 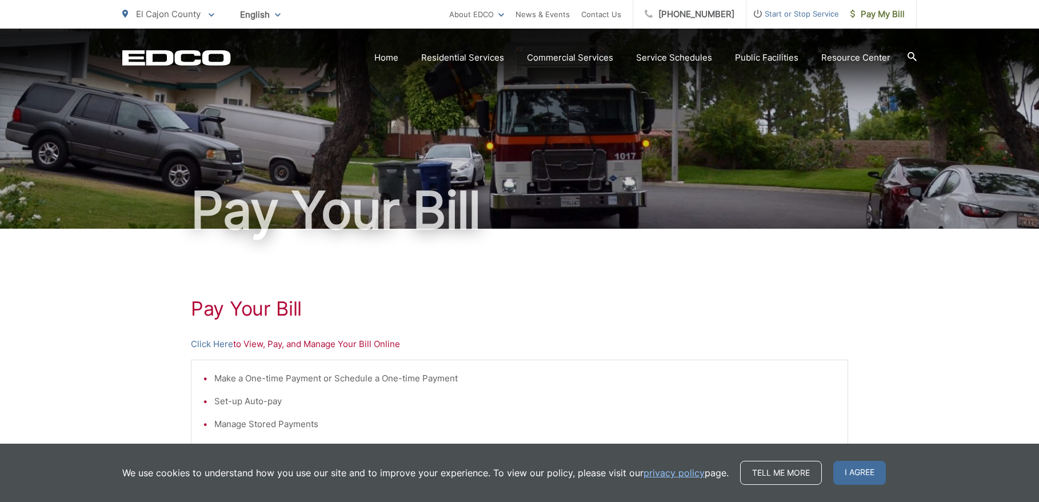 I want to click on a: About EDCO, so click(x=477, y=14).